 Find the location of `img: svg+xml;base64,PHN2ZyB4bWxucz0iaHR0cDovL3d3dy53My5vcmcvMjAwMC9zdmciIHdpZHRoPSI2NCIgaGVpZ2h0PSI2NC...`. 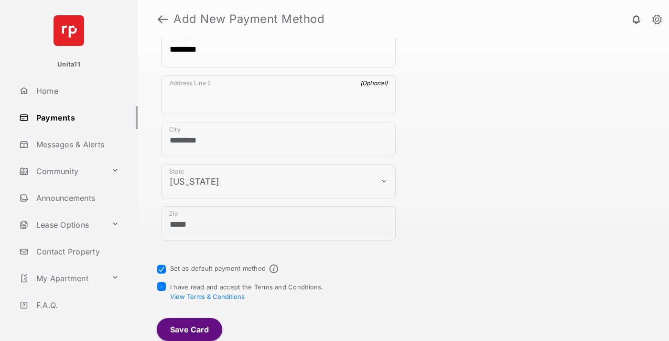

img: svg+xml;base64,PHN2ZyB4bWxucz0iaHR0cDovL3d3dy53My5vcmcvMjAwMC9zdmciIHdpZHRoPSI2NCIgaGVpZ2h0PSI2NC... is located at coordinates (69, 31).